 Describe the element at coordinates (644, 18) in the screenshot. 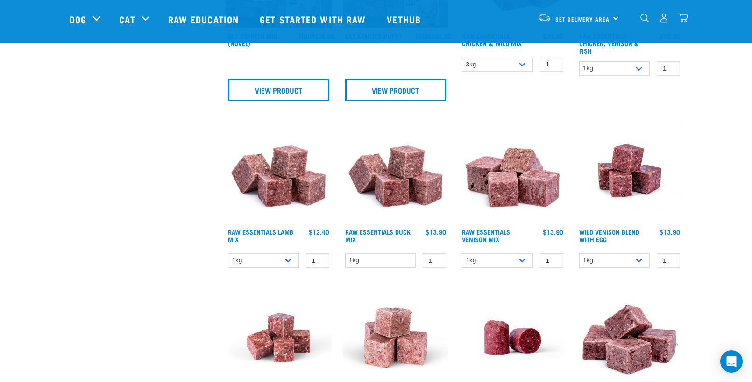

I see `img: home-icon-1@2x.png` at that location.